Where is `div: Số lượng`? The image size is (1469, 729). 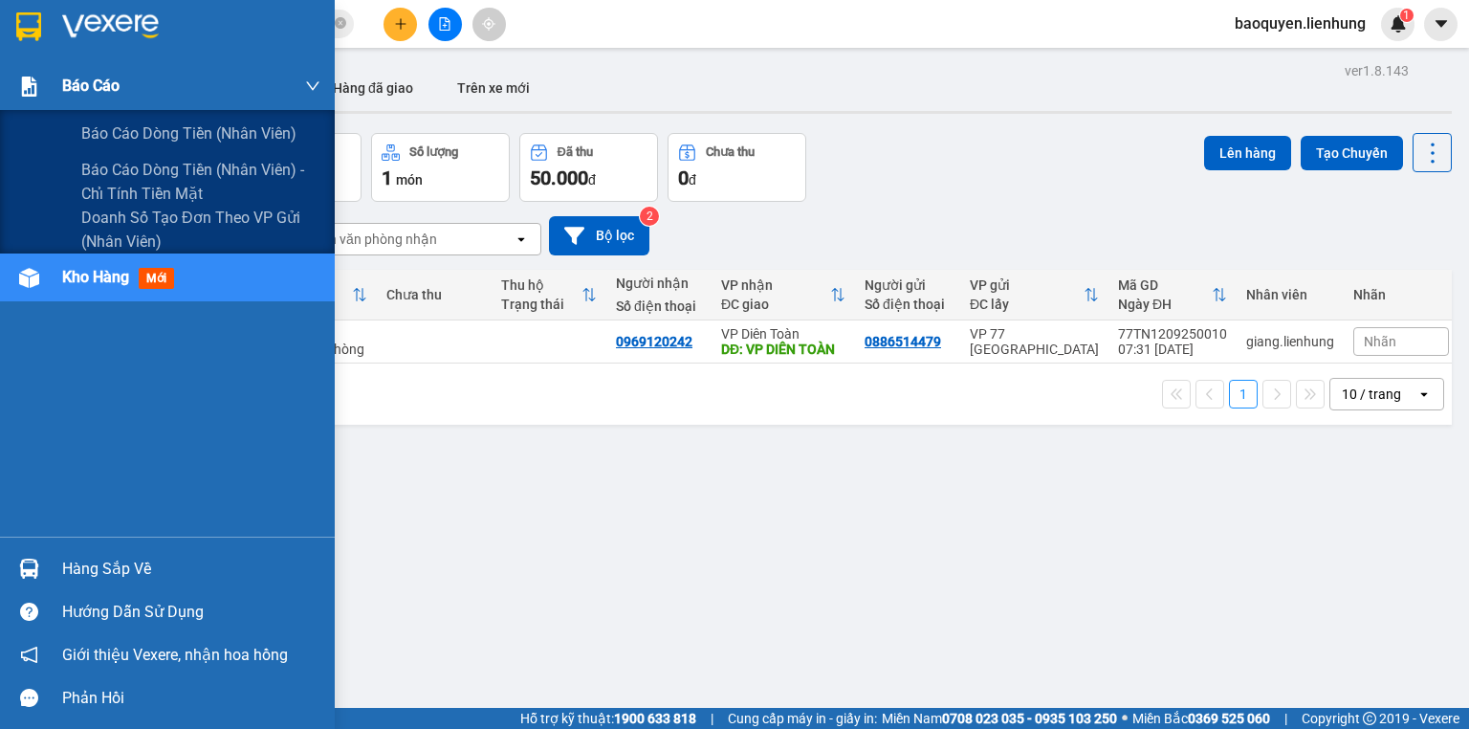
div: Số lượng is located at coordinates (433, 152).